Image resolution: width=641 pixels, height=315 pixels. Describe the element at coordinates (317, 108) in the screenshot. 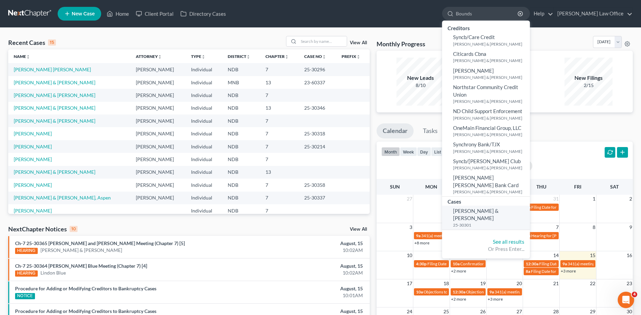

I see `td: 25-30346` at that location.